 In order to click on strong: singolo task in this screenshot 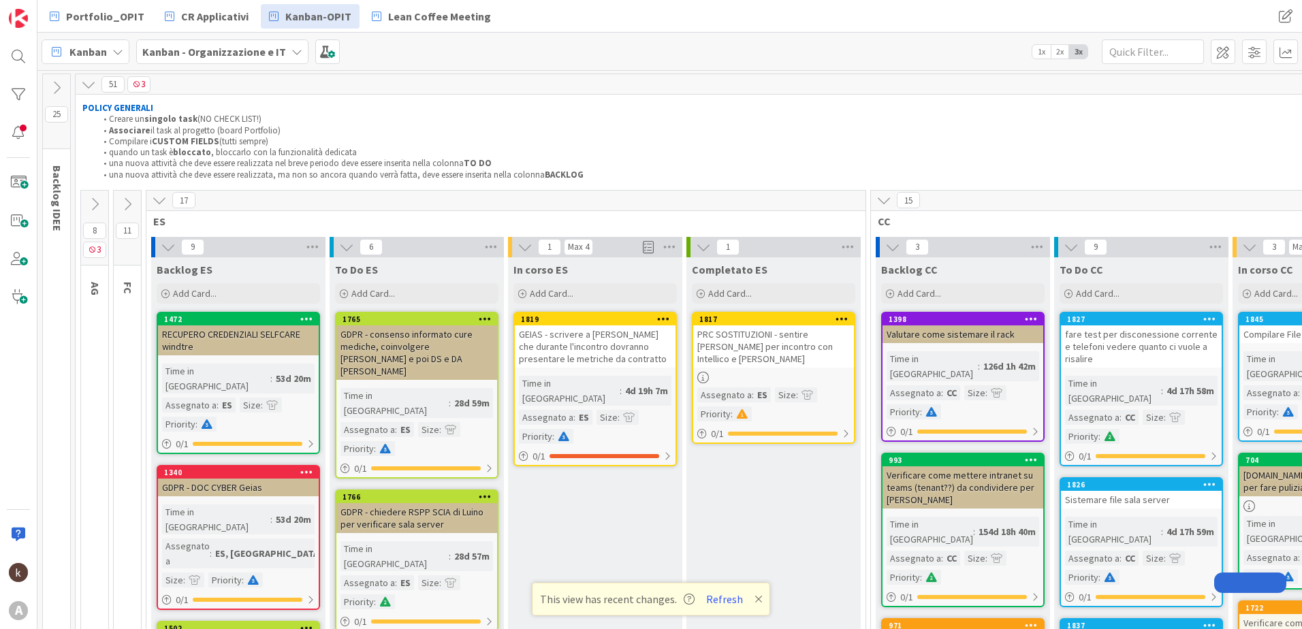, I will do `click(171, 119)`.